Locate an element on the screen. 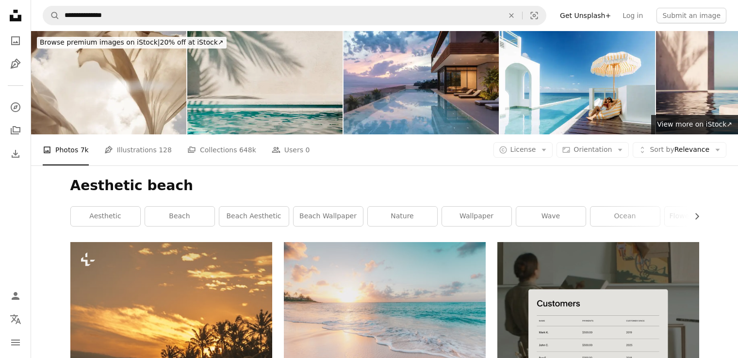 This screenshot has height=358, width=738. a: Download History is located at coordinates (16, 154).